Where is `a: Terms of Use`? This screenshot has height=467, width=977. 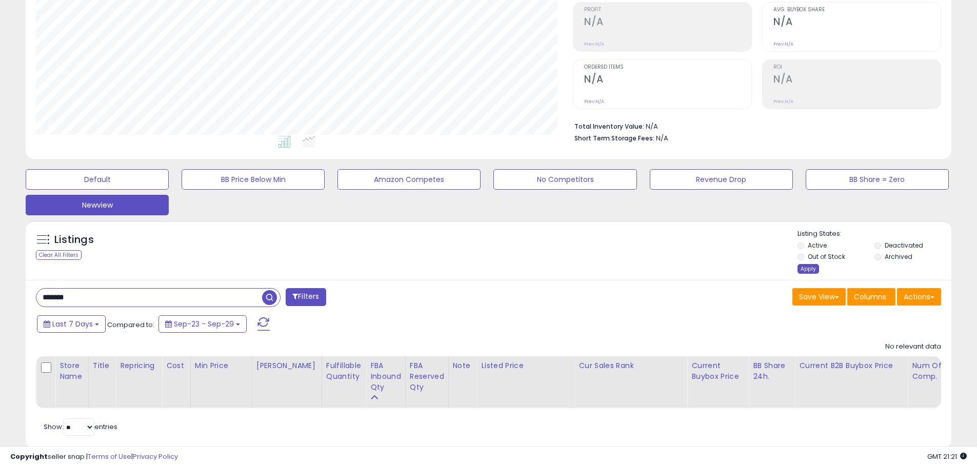 a: Terms of Use is located at coordinates (109, 457).